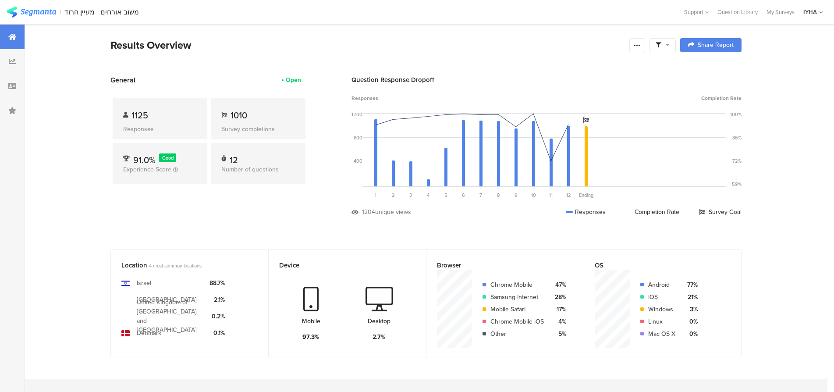 The height and width of the screenshot is (392, 834). Describe the element at coordinates (661, 333) in the screenshot. I see `div: Mac OS X` at that location.